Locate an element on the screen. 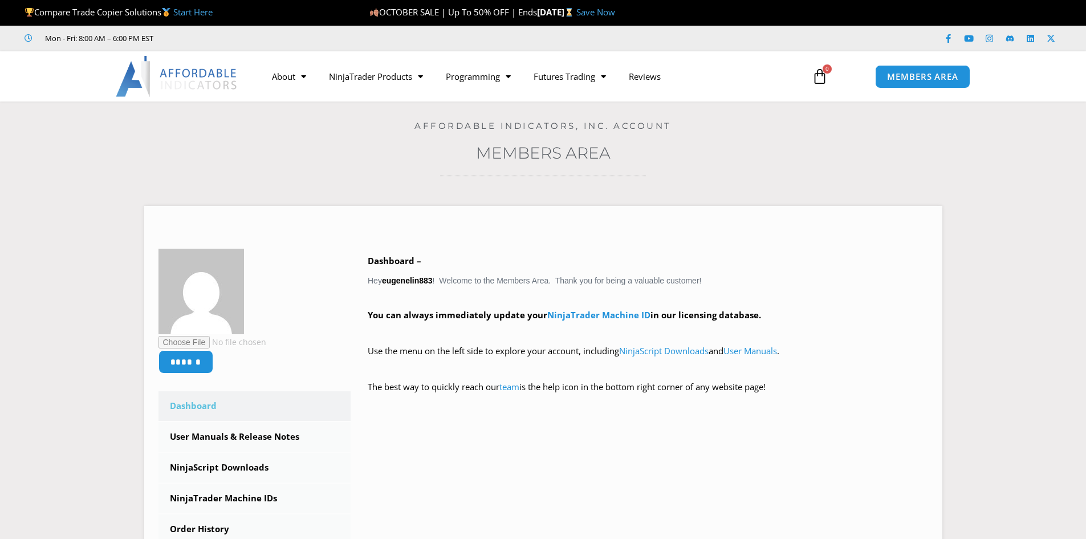  div: Hey ! Welcome to the Members Area. Thank you for being a valuable customer! is located at coordinates (648, 332).